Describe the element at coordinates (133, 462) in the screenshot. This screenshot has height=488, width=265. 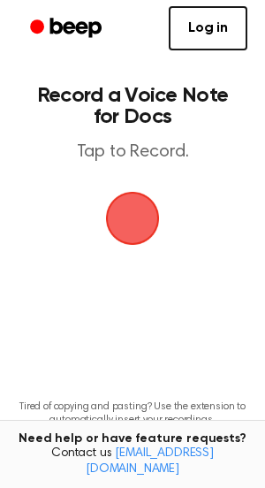
I see `span: Contact us` at that location.